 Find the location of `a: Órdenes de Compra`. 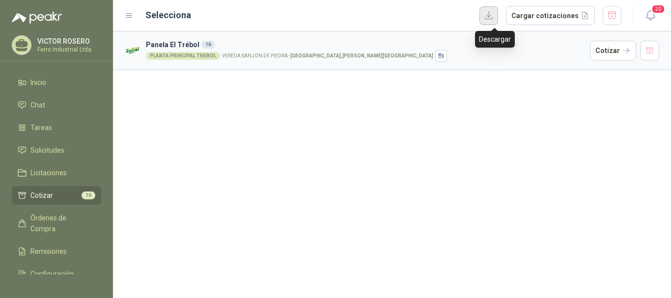

a: Órdenes de Compra is located at coordinates (56, 223).